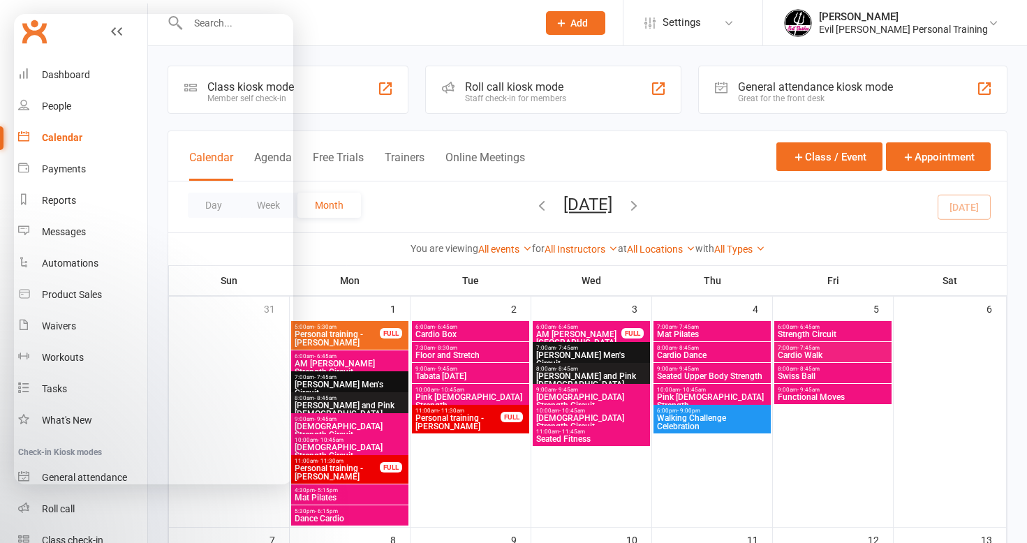 This screenshot has height=543, width=1027. Describe the element at coordinates (622, 249) in the screenshot. I see `strong: at` at that location.